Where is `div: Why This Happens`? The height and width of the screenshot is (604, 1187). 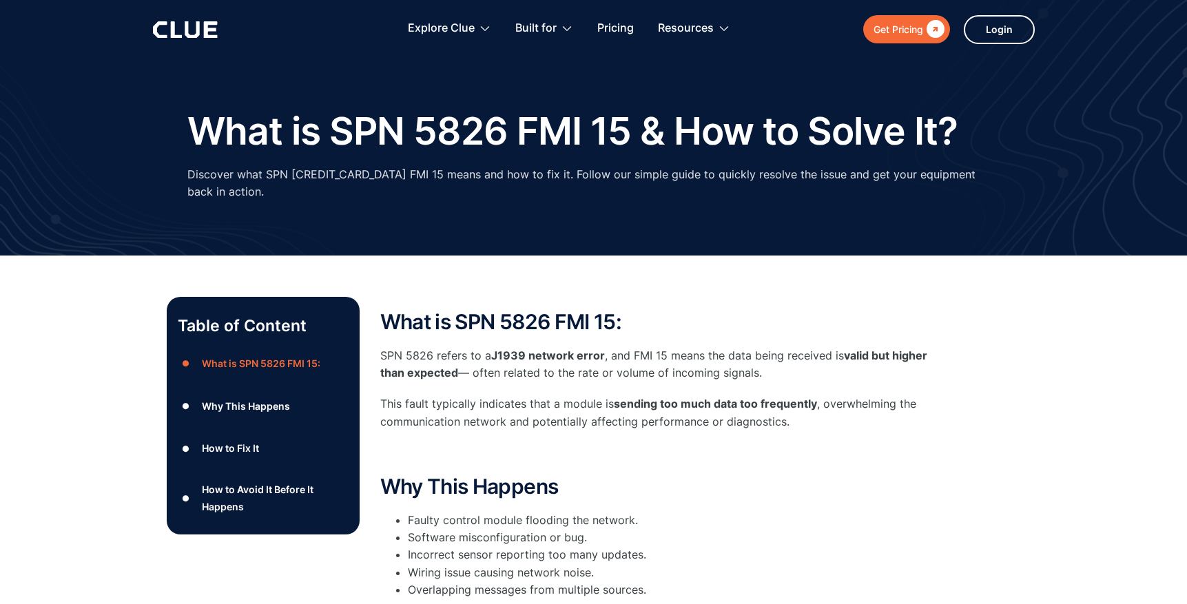 div: Why This Happens is located at coordinates (246, 406).